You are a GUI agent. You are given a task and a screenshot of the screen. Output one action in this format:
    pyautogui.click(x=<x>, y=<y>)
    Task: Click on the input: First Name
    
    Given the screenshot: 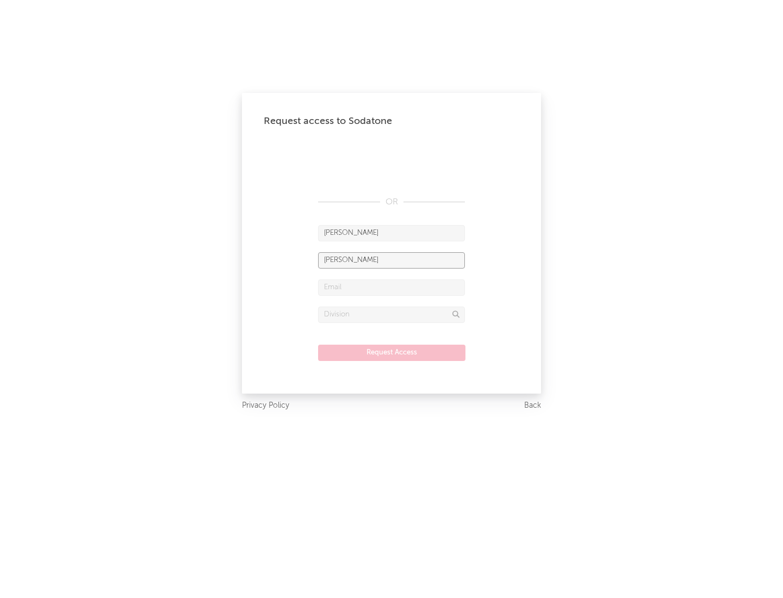 What is the action you would take?
    pyautogui.click(x=392, y=233)
    